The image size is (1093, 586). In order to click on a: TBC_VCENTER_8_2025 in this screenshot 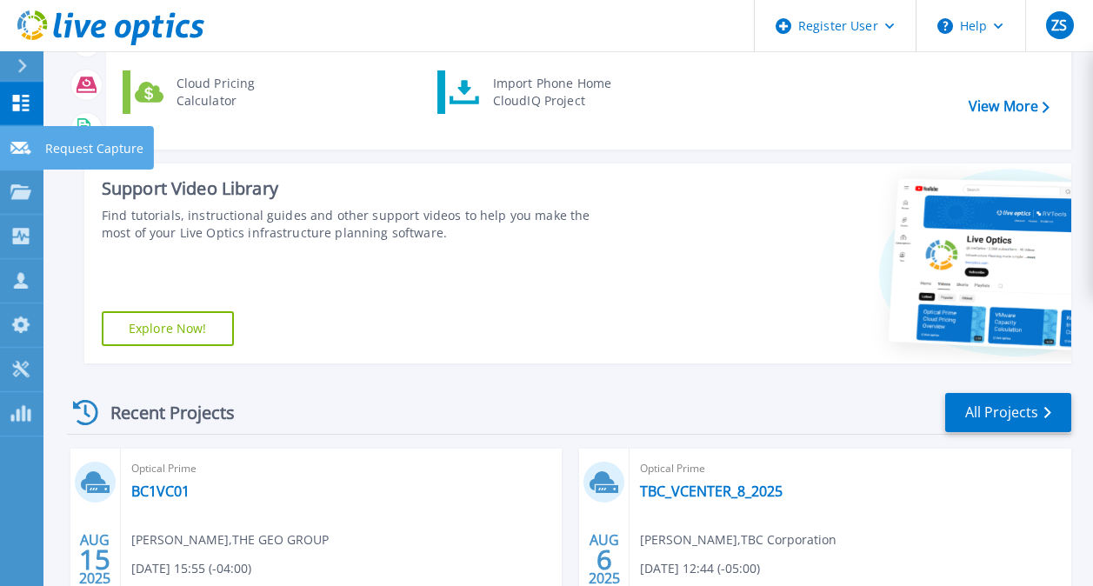, I will do `click(711, 491)`.